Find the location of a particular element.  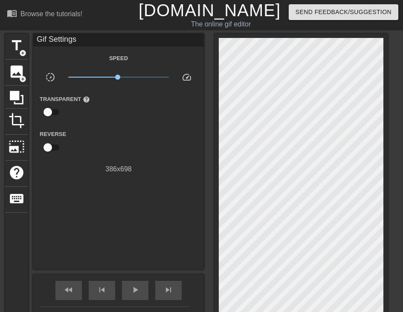

button: Send Feedback/Suggestion is located at coordinates (344, 12).